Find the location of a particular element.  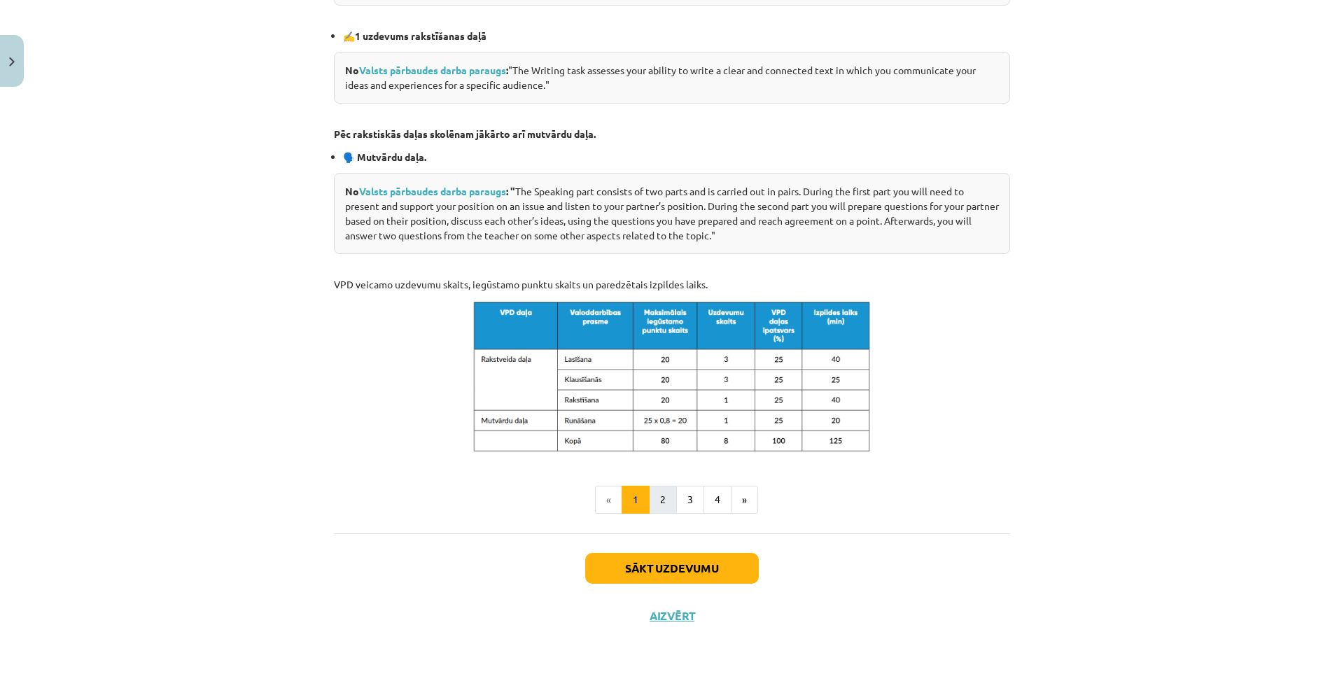

strong: No : is located at coordinates (426, 70).